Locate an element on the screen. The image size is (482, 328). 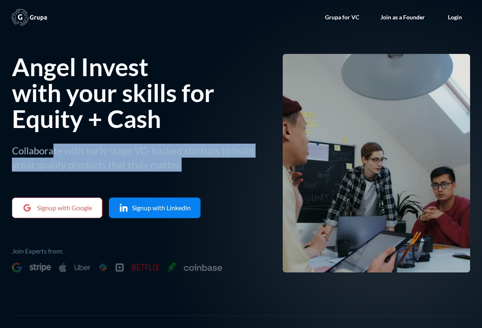
div: Signup with Linkedin is located at coordinates (161, 208).